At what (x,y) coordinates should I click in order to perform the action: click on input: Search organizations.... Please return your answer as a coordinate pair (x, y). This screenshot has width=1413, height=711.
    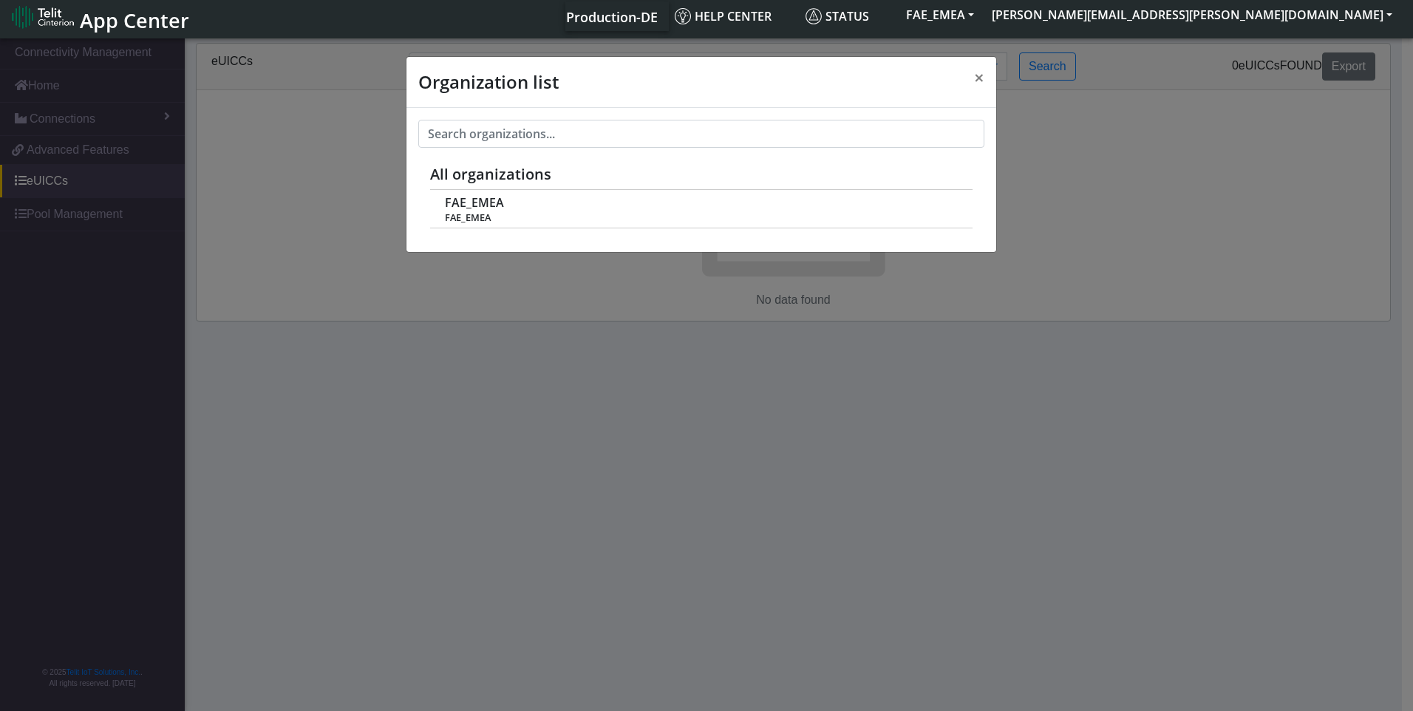
    Looking at the image, I should click on (701, 134).